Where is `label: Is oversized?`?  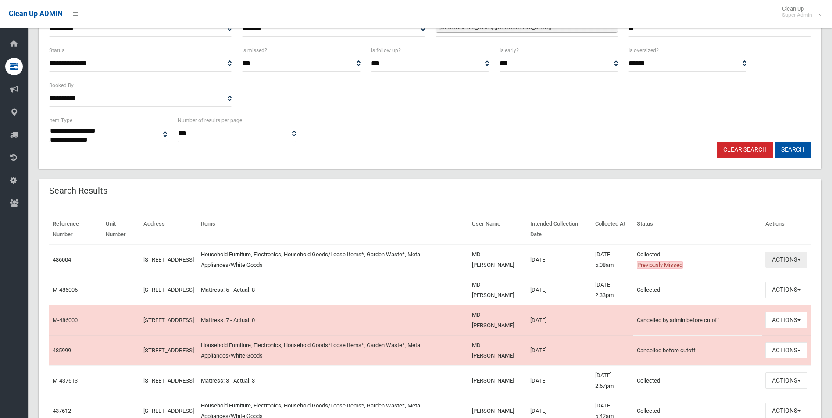
label: Is oversized? is located at coordinates (643, 50).